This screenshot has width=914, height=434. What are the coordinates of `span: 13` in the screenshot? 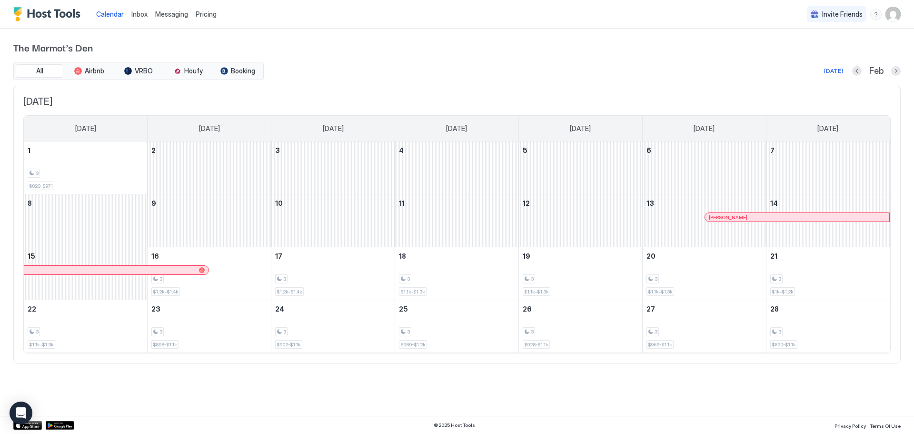 It's located at (650, 203).